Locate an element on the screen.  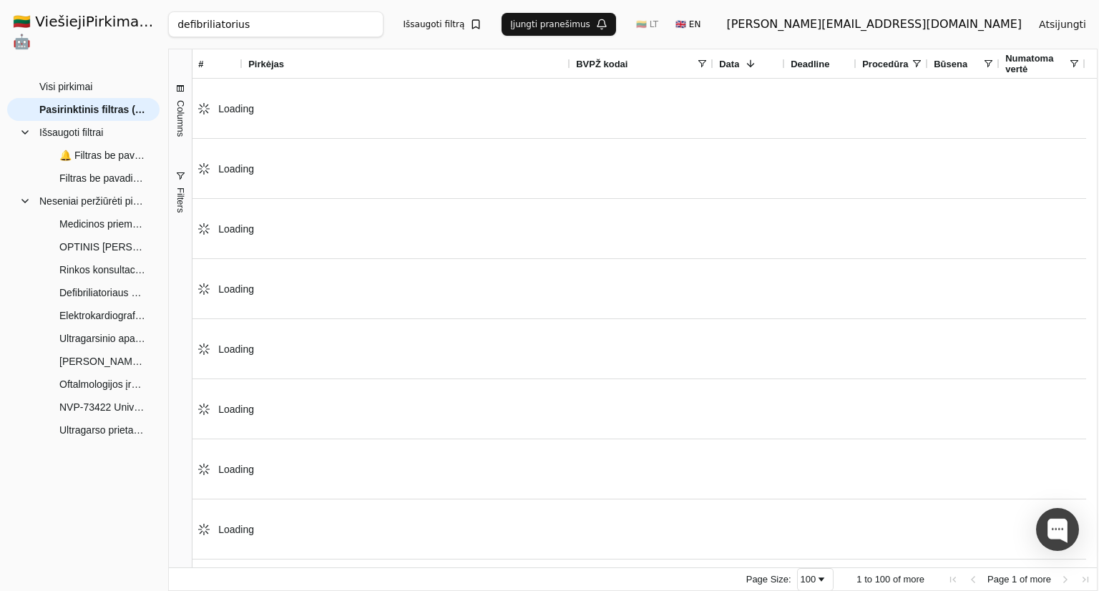
button: Įjungti pranešimus is located at coordinates (559, 24).